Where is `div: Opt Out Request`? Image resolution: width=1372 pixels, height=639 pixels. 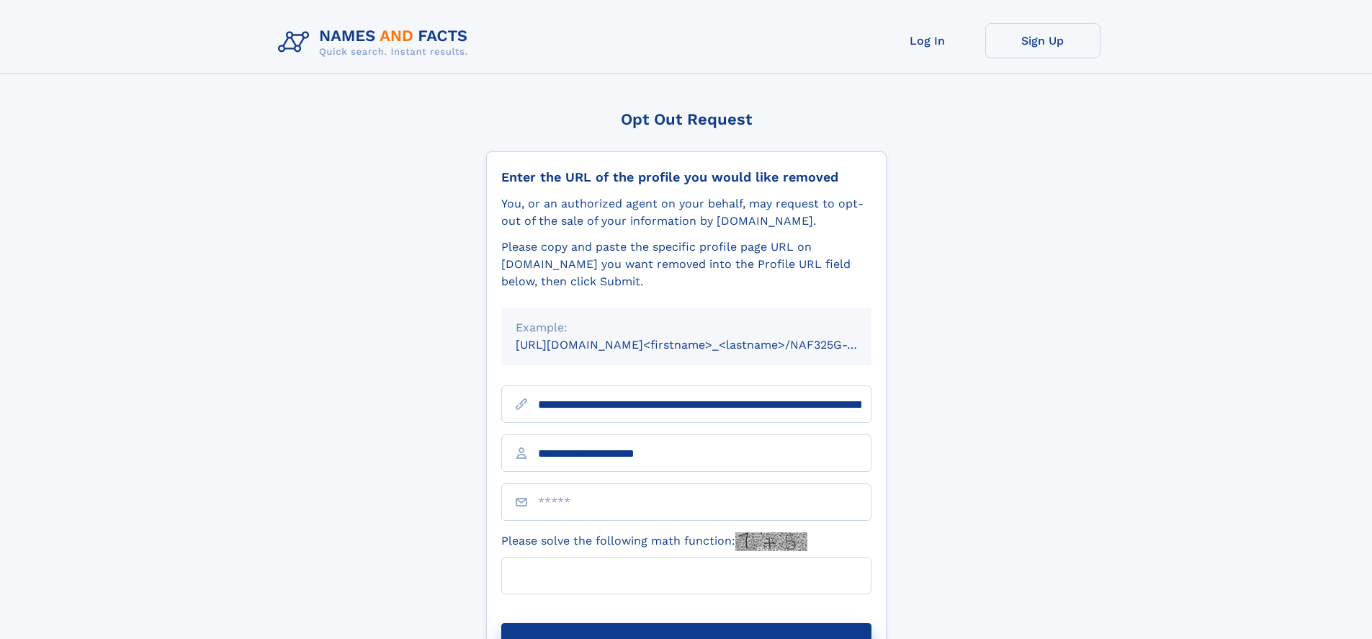 div: Opt Out Request is located at coordinates (686, 119).